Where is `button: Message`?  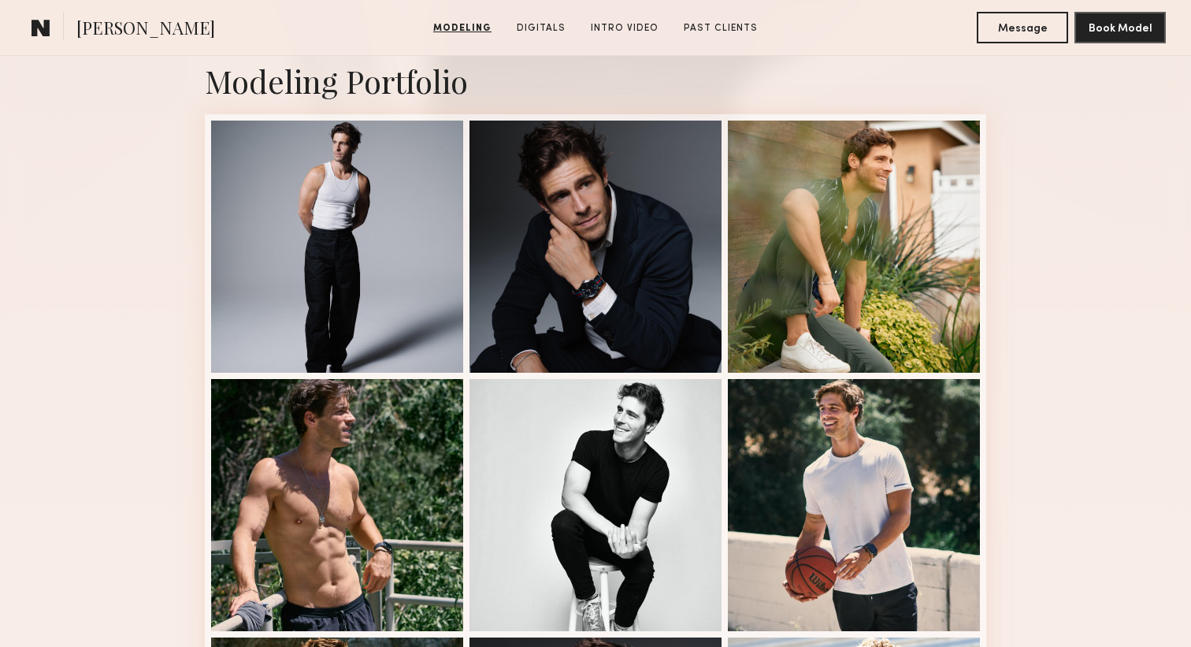 button: Message is located at coordinates (1022, 28).